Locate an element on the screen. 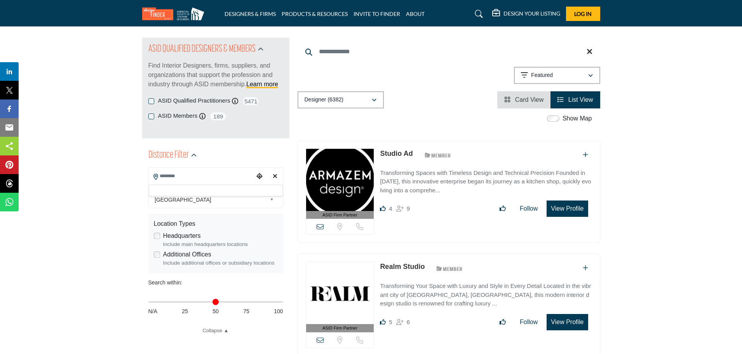 Image resolution: width=742 pixels, height=354 pixels. div: Search Location is located at coordinates (216, 190).